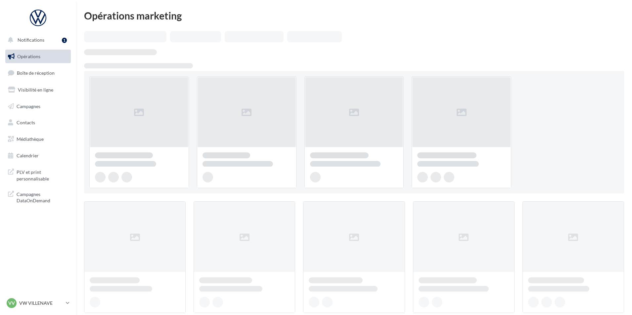 The width and height of the screenshot is (632, 315). Describe the element at coordinates (38, 107) in the screenshot. I see `a: Campagnes` at that location.